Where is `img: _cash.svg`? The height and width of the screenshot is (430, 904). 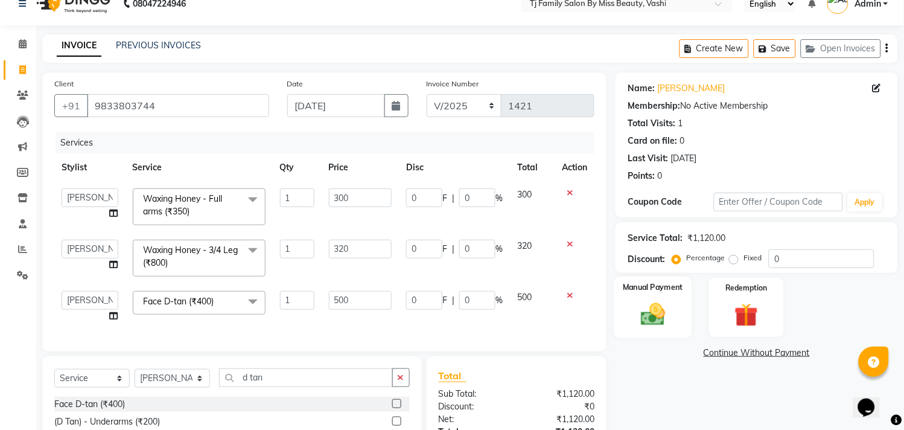 img: _cash.svg is located at coordinates (653, 314).